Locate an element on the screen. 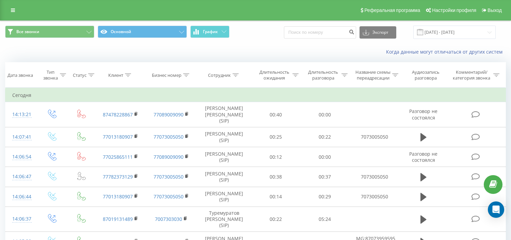  span: Выход is located at coordinates (495, 10).